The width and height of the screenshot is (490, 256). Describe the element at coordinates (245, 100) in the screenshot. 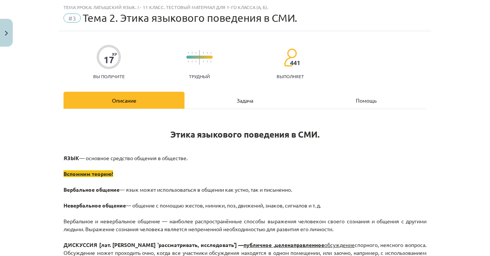

I see `font: Задача` at that location.